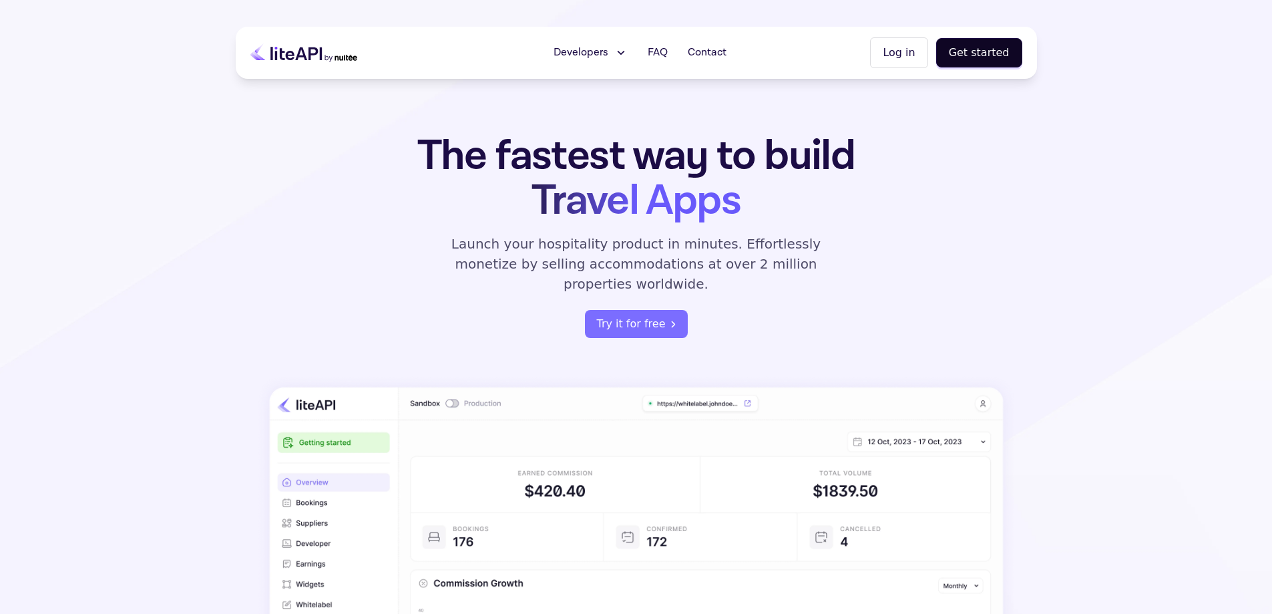 This screenshot has height=614, width=1272. Describe the element at coordinates (590, 53) in the screenshot. I see `button: Developers` at that location.